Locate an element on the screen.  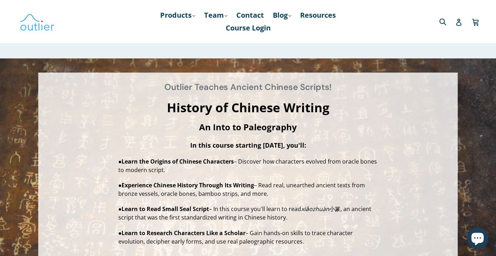
inbox-online-store-chat: Shopify online store chat is located at coordinates (477, 239).